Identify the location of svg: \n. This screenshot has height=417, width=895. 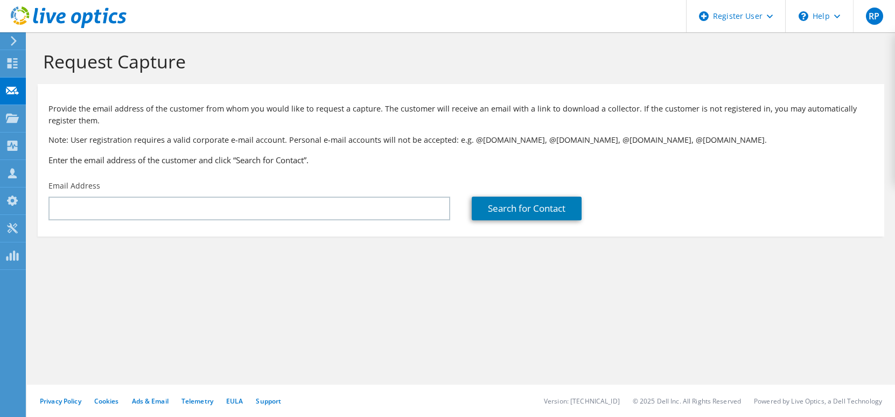
(803, 16).